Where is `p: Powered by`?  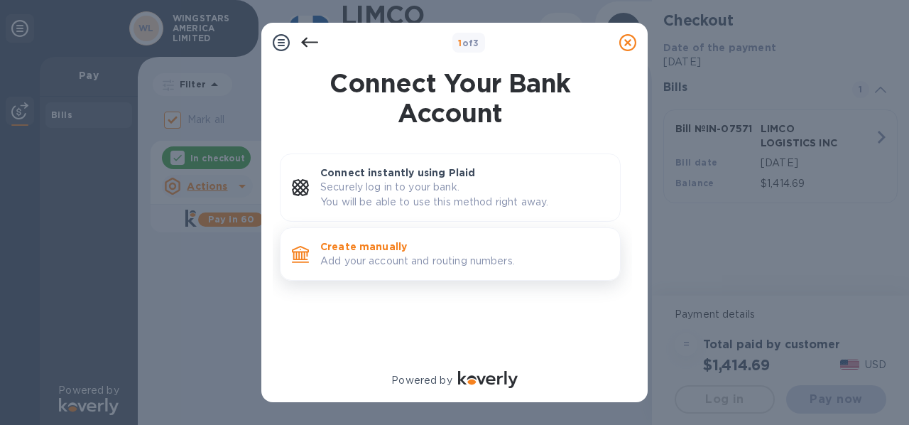 p: Powered by is located at coordinates (421, 380).